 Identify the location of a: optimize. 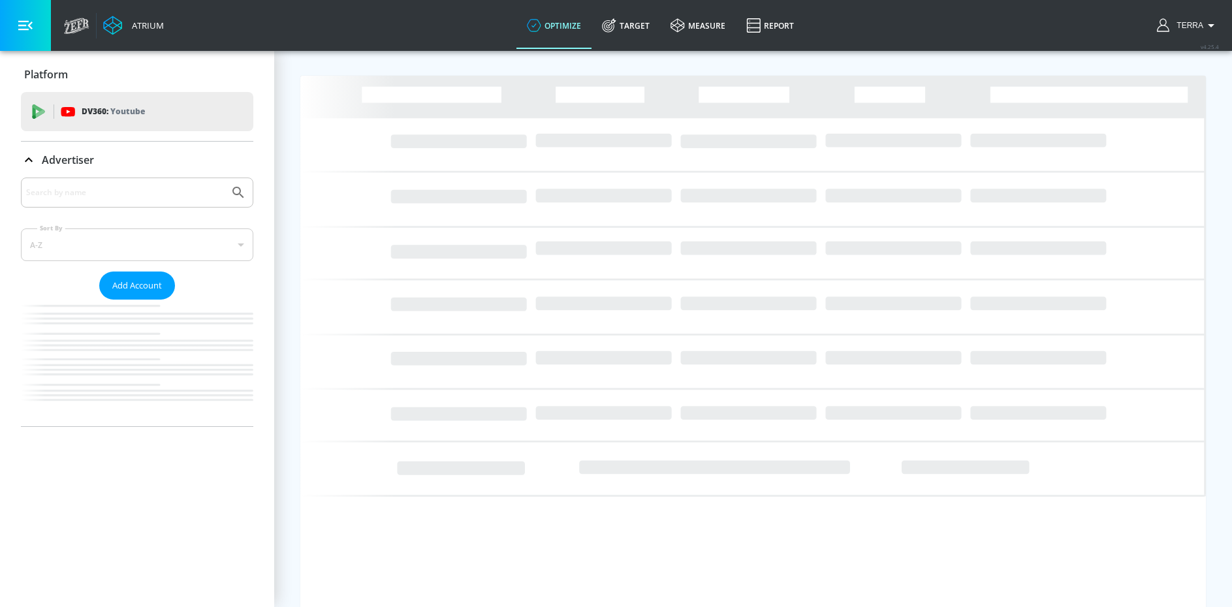
(554, 25).